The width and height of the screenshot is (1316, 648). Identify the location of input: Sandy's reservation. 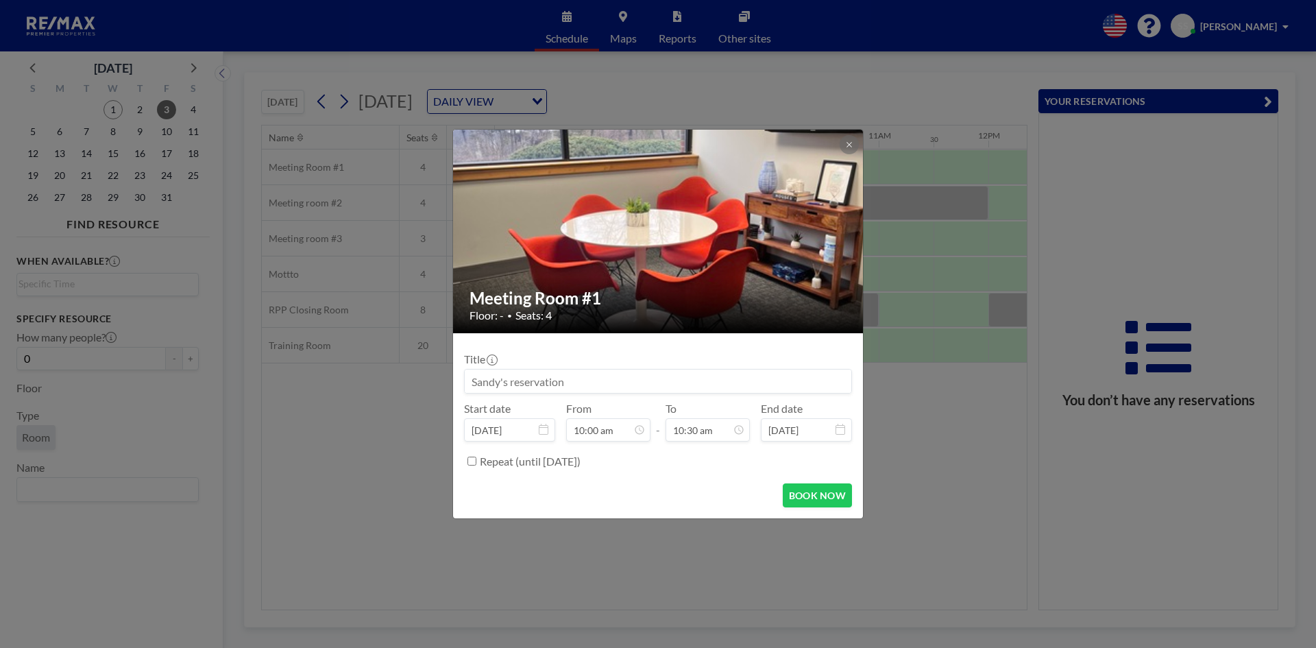
(658, 381).